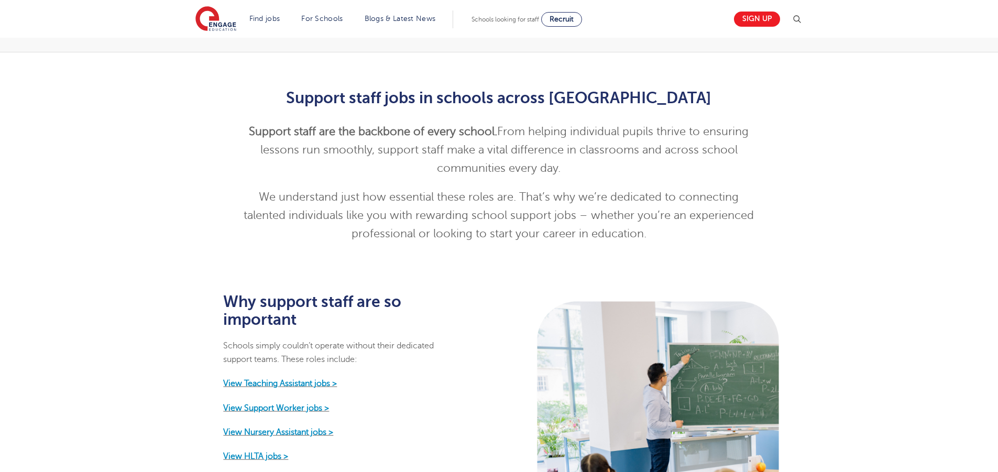  I want to click on strong: View Teaching Assistant jobs >, so click(280, 383).